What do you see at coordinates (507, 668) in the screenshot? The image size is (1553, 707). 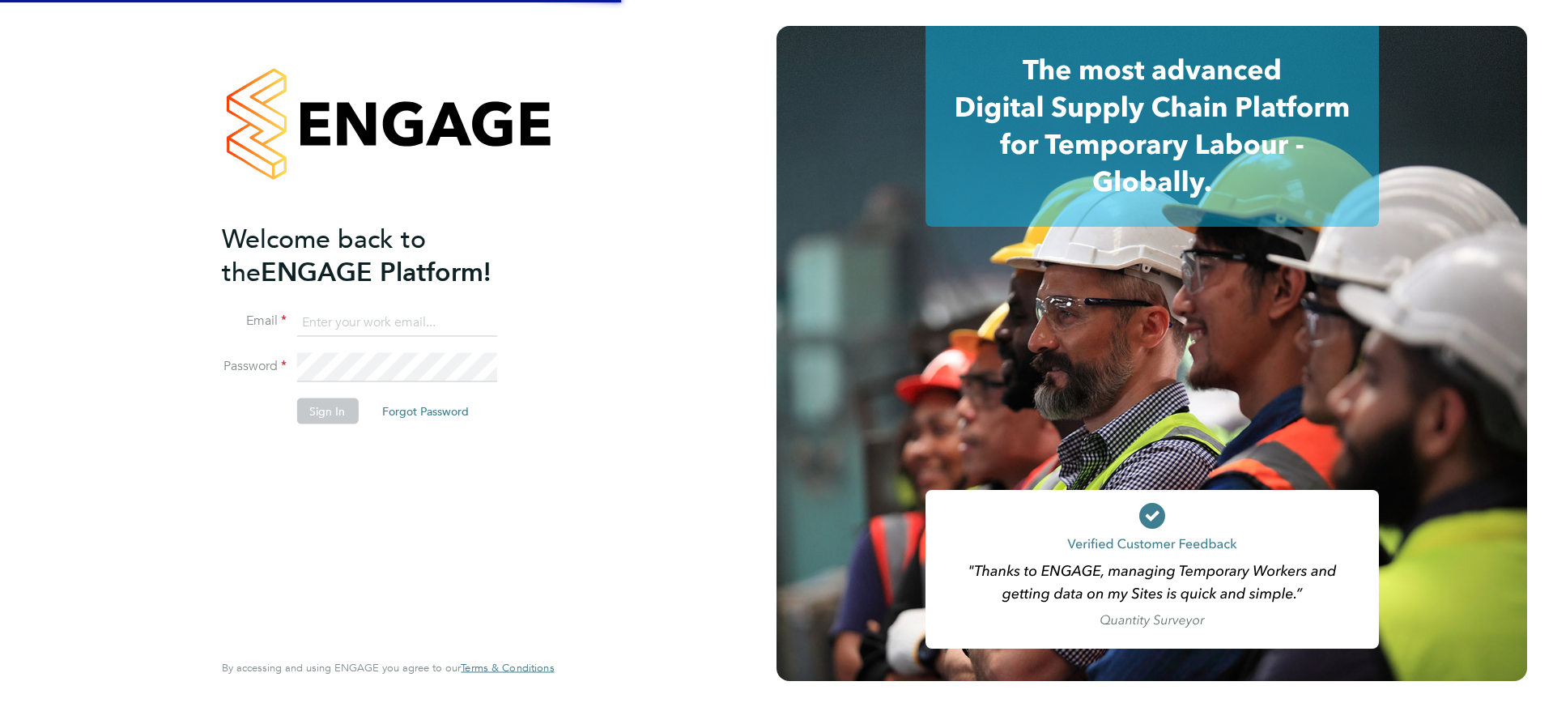 I see `a: Terms & Conditions` at bounding box center [507, 668].